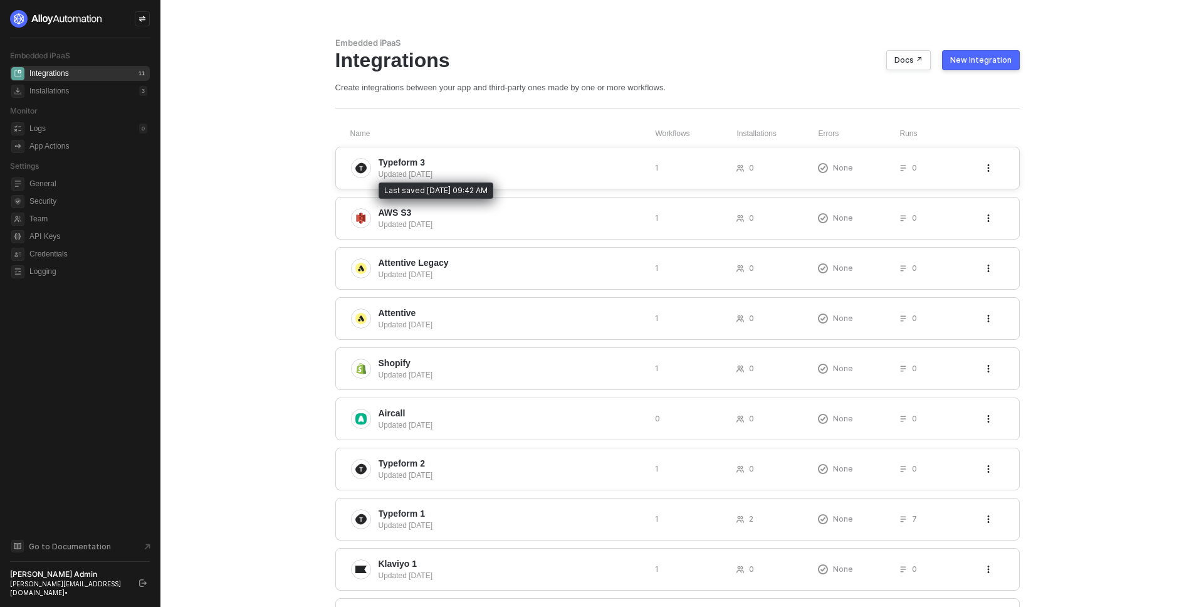  What do you see at coordinates (18, 128) in the screenshot?
I see `span: icon-logs` at bounding box center [18, 128].